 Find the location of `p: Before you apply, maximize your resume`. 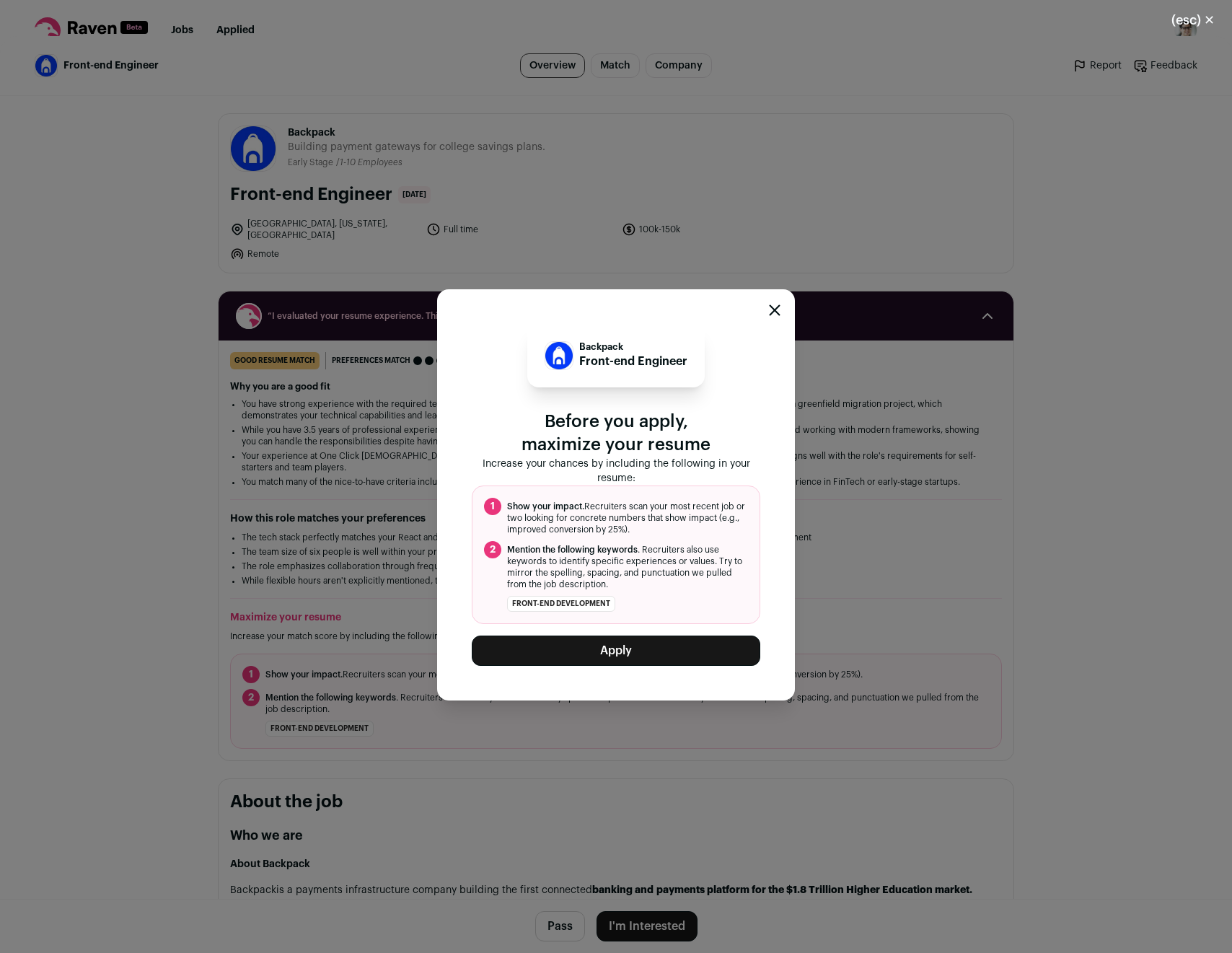

p: Before you apply, maximize your resume is located at coordinates (616, 433).